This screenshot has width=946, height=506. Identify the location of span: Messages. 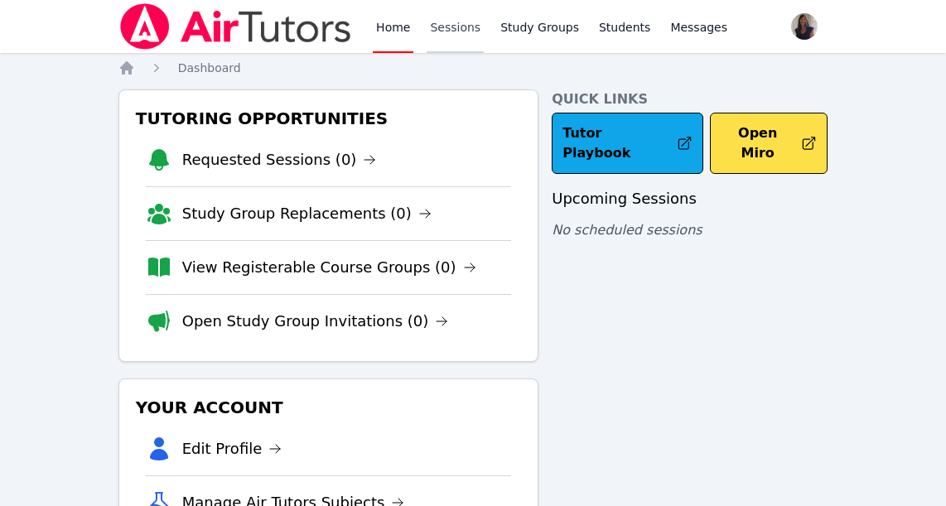
(698, 27).